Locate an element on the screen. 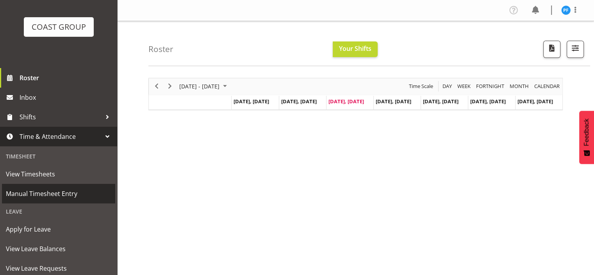 This screenshot has width=594, height=275. span: Your Shifts is located at coordinates (355, 48).